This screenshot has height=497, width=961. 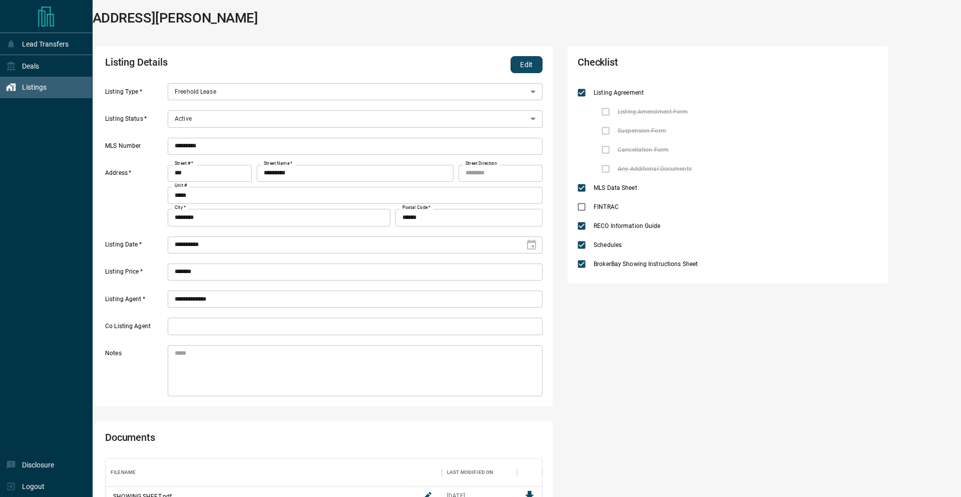 I want to click on h2: Listing Details, so click(x=236, y=65).